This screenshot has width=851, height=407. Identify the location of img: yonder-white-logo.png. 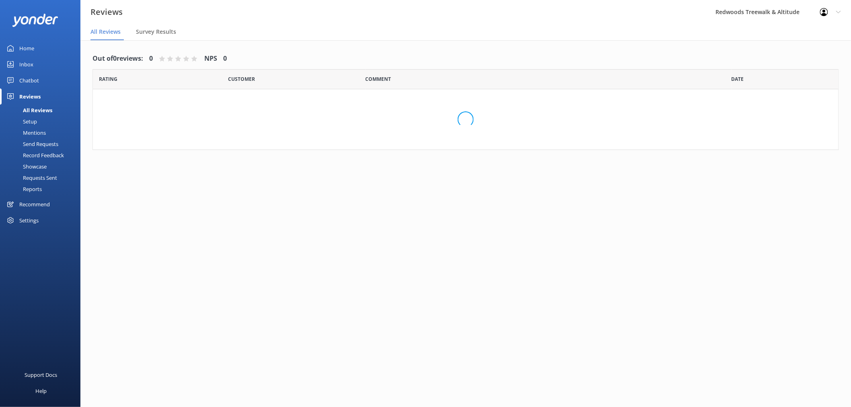
(35, 20).